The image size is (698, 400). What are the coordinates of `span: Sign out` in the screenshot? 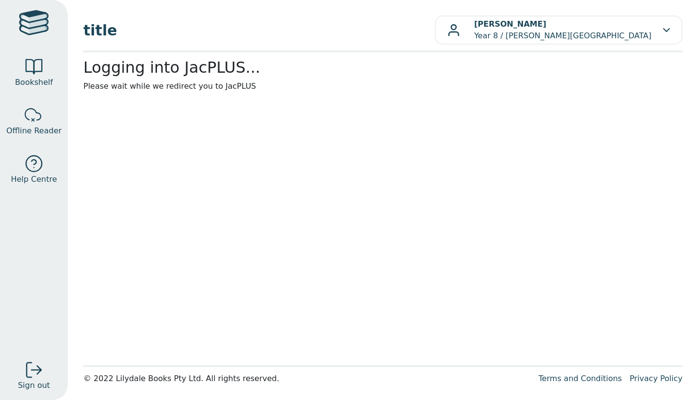 It's located at (34, 386).